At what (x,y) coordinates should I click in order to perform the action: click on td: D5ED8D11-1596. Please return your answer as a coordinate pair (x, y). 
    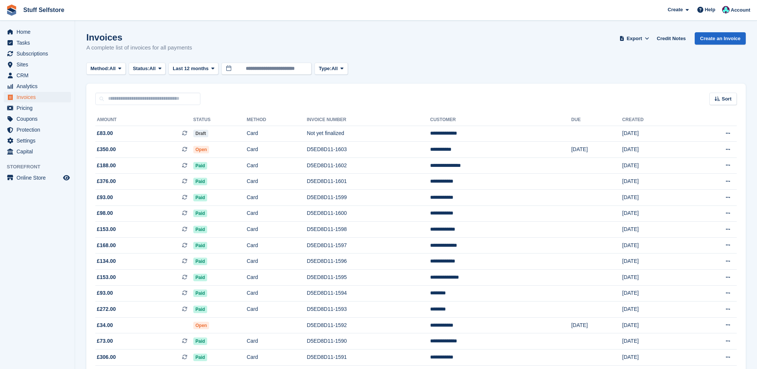
    Looking at the image, I should click on (368, 261).